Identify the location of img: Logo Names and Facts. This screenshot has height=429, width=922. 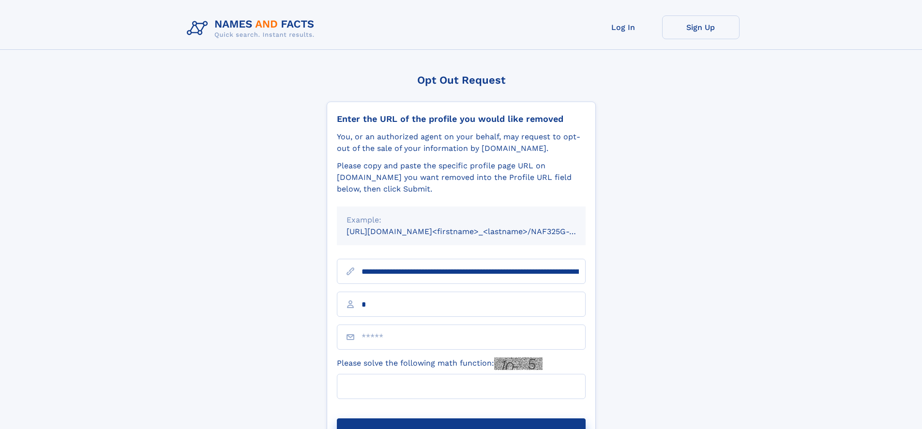
(253, 29).